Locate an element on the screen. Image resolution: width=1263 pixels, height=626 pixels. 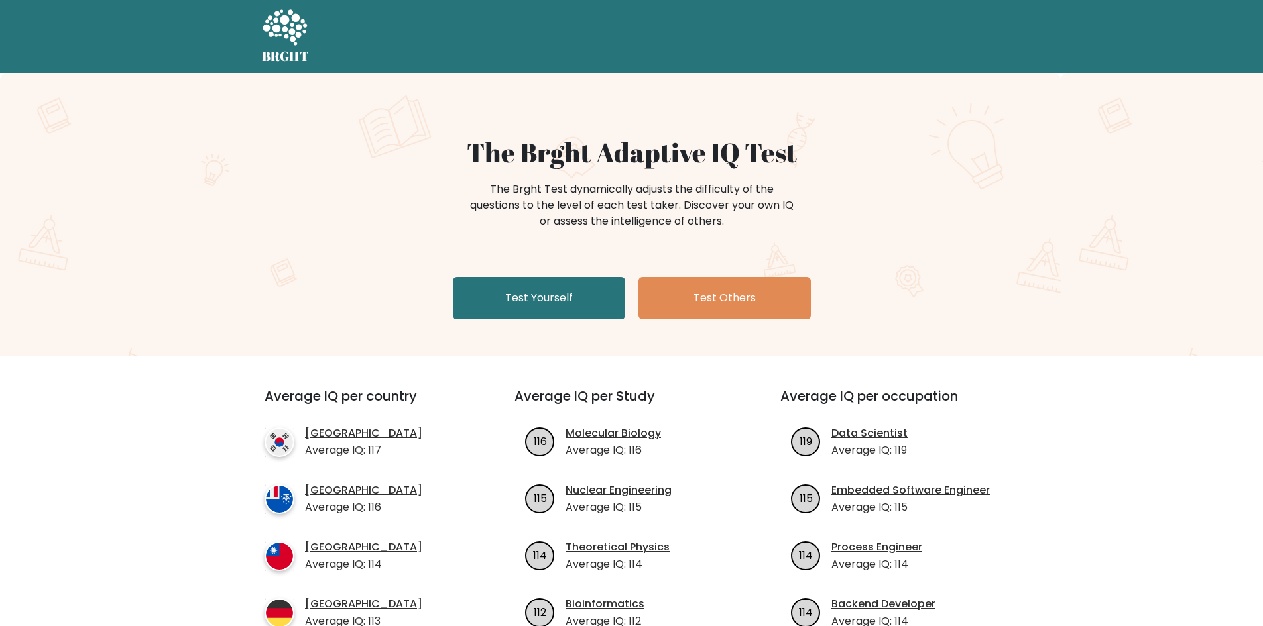
h3: Average IQ per country is located at coordinates (365, 404).